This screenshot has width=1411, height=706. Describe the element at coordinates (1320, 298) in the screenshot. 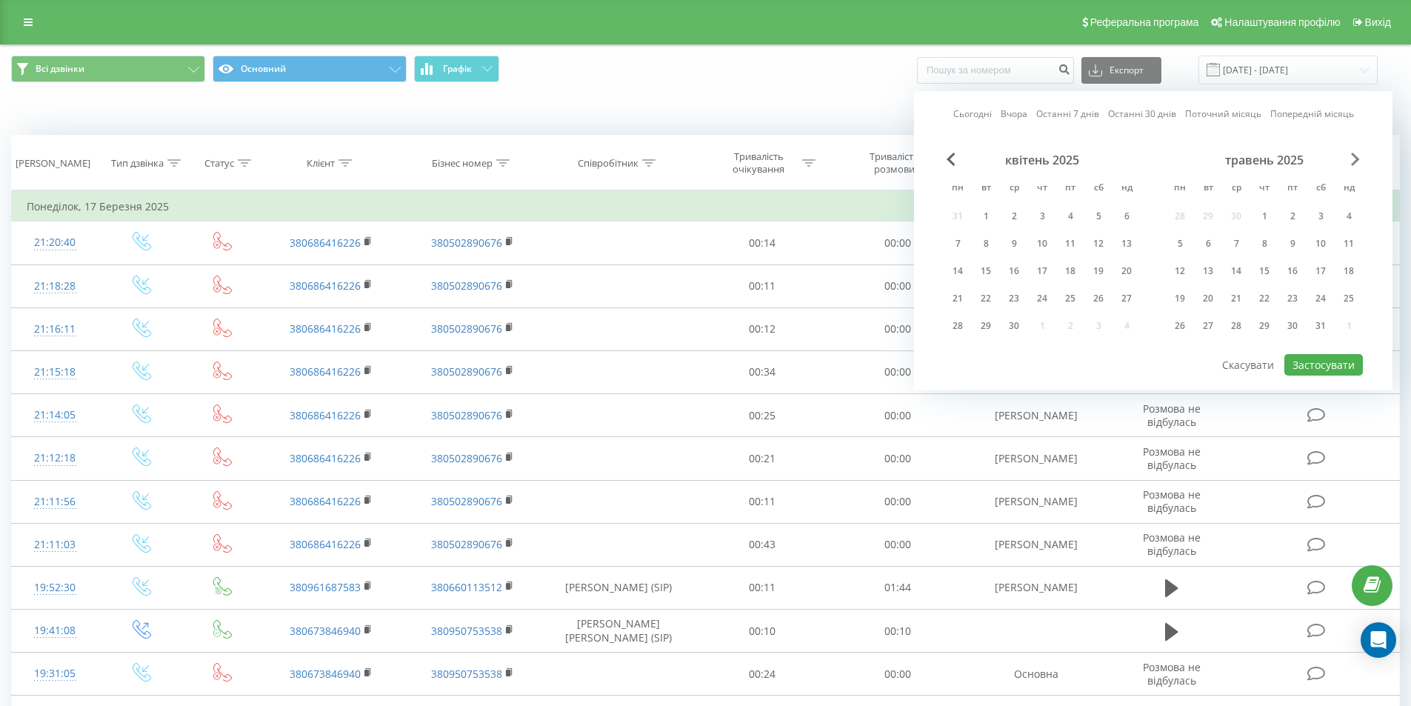

I see `div: сб 24 трав 2025 р.` at that location.